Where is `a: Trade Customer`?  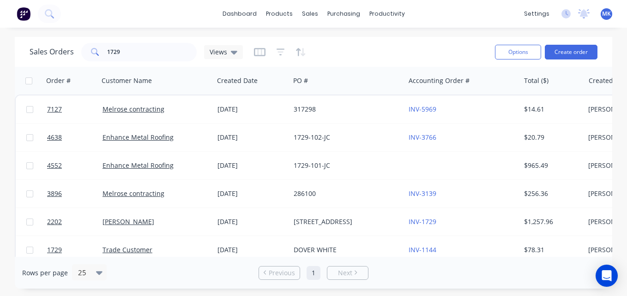 a: Trade Customer is located at coordinates (127, 250).